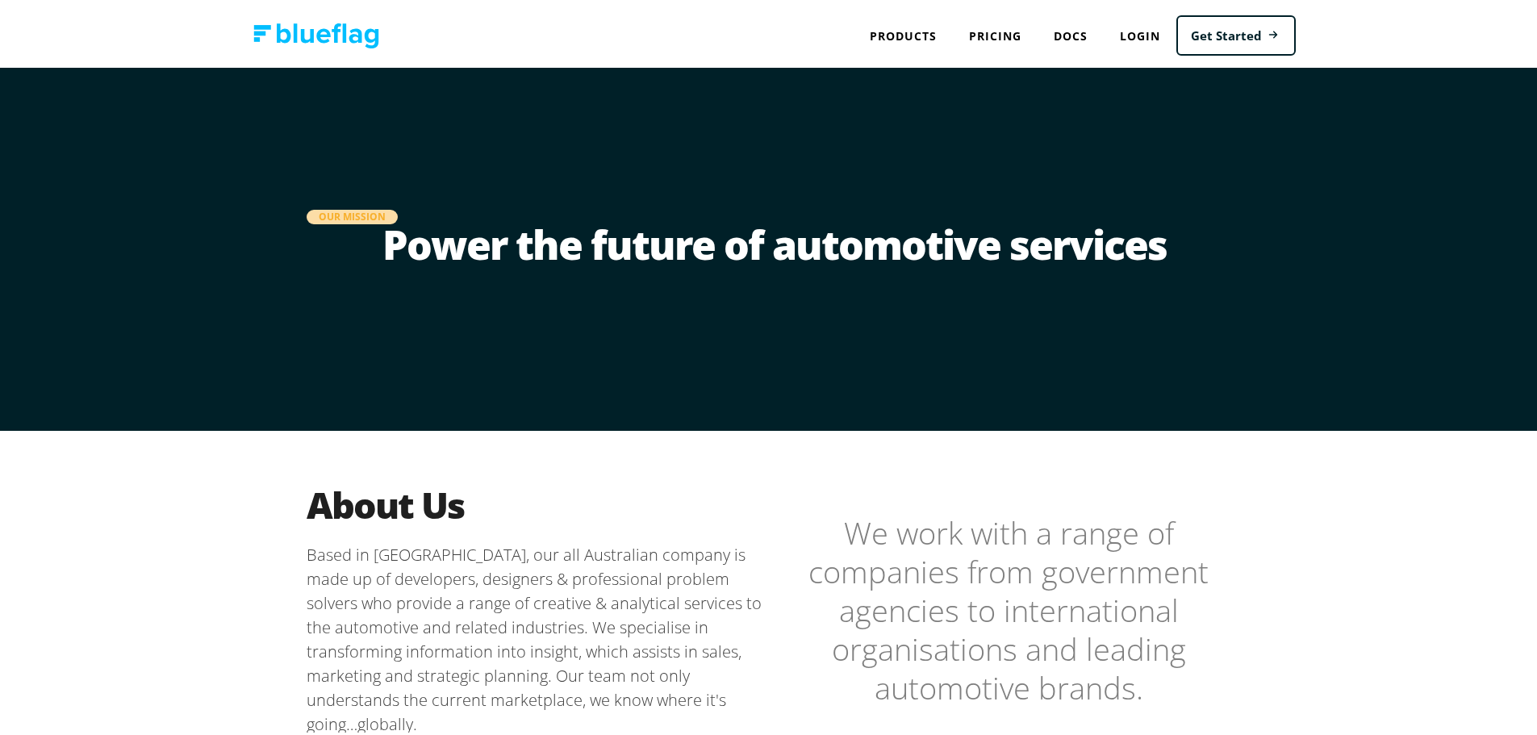  I want to click on div: Our Mission, so click(352, 214).